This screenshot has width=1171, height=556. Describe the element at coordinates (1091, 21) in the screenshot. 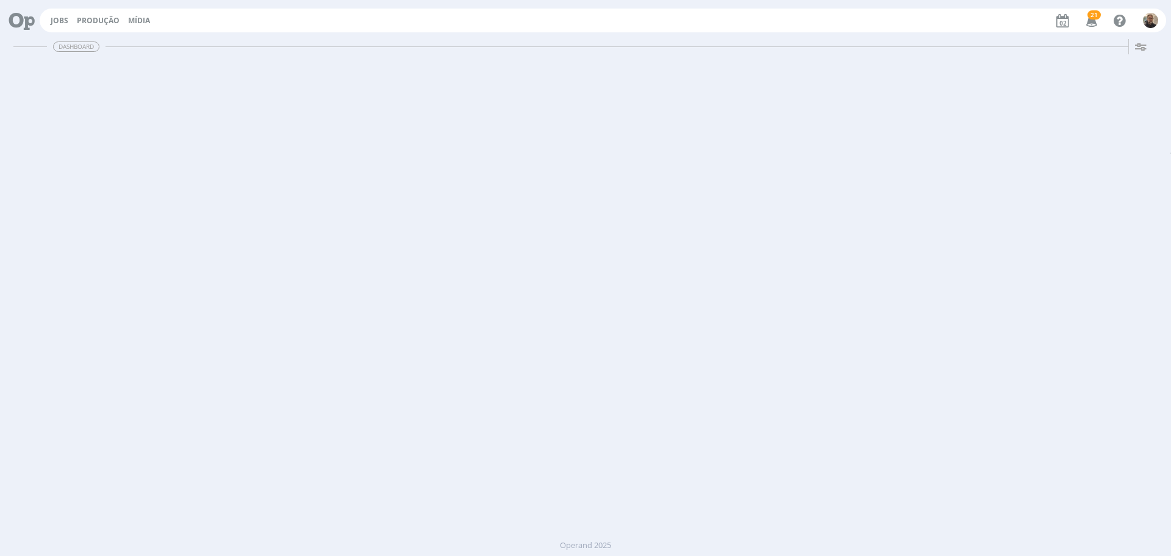

I see `button: 21` at that location.